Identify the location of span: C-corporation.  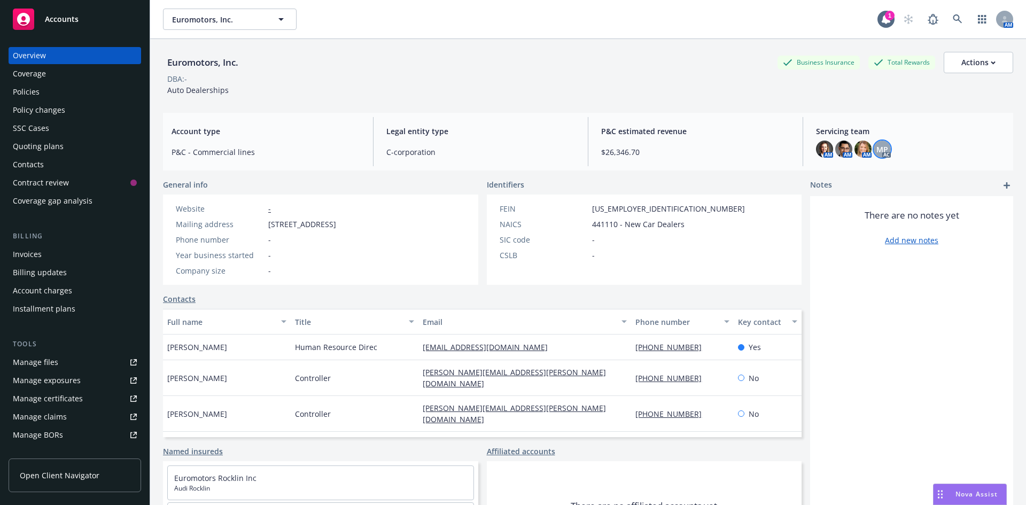
(480, 152).